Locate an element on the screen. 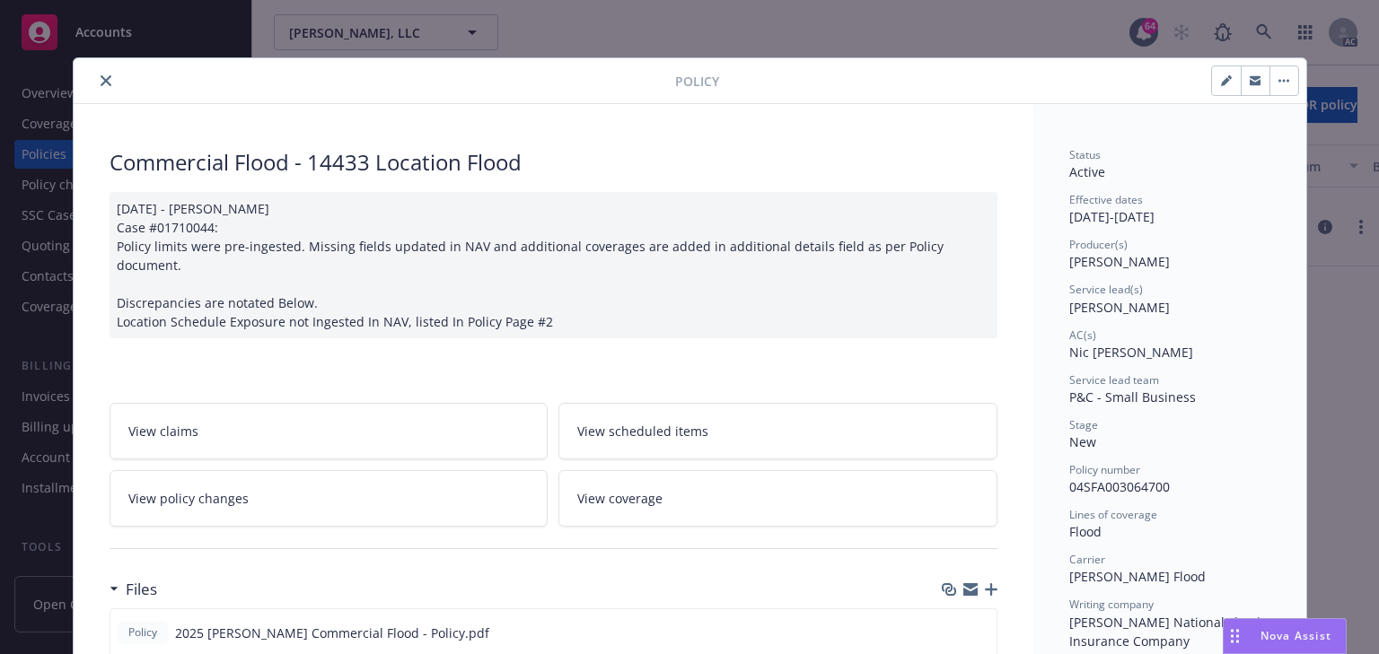 The width and height of the screenshot is (1379, 654). button: close is located at coordinates (106, 81).